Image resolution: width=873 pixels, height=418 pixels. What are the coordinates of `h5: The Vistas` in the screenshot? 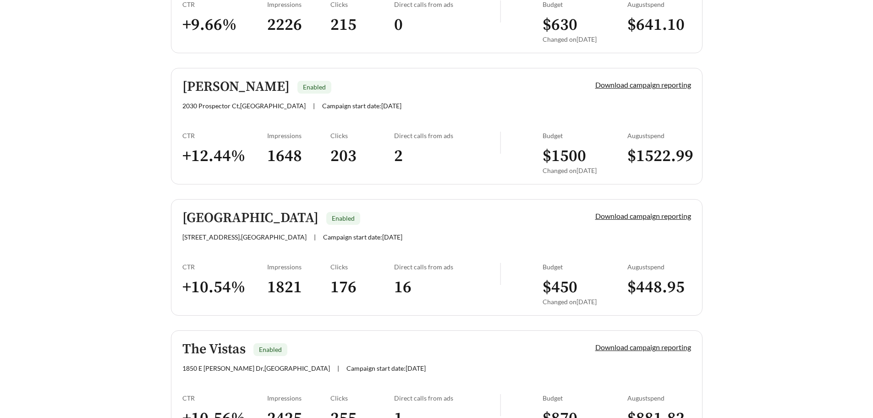 It's located at (214, 349).